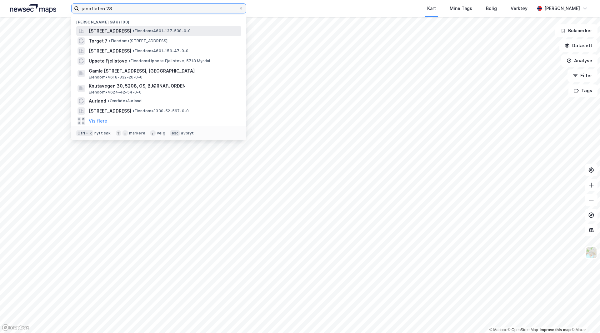  What do you see at coordinates (576, 31) in the screenshot?
I see `button: Bokmerker` at bounding box center [576, 31].